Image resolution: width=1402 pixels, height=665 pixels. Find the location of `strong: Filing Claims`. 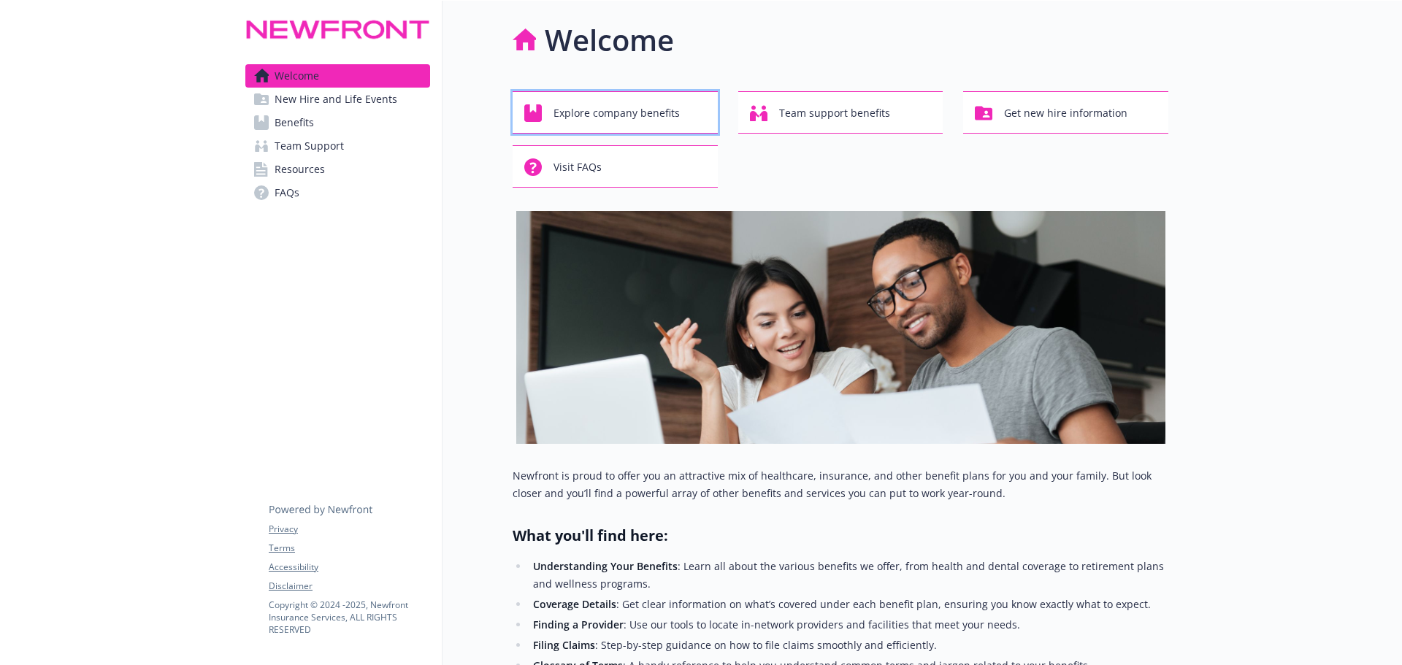

strong: Filing Claims is located at coordinates (564, 645).